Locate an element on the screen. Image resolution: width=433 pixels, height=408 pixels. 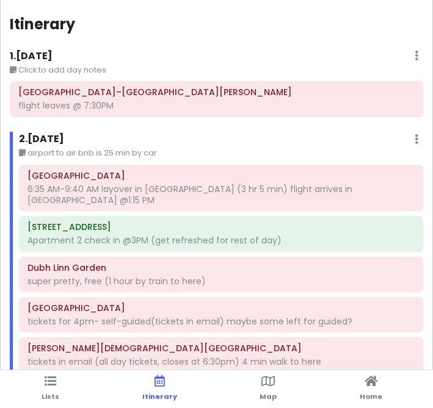
span: Home is located at coordinates (370, 397).